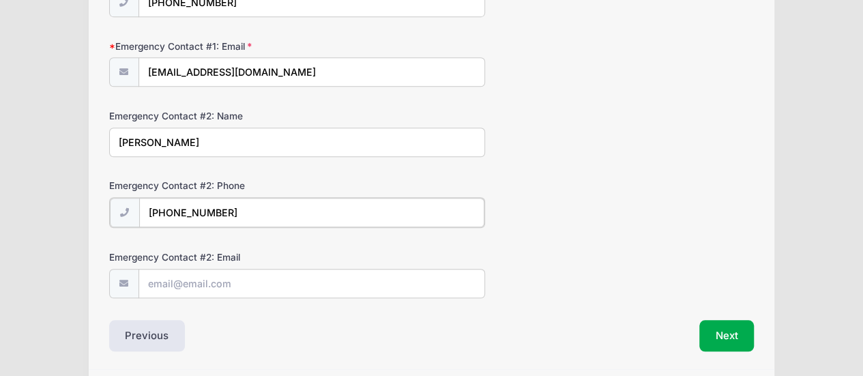 This screenshot has height=376, width=863. Describe the element at coordinates (147, 336) in the screenshot. I see `button: Previous` at that location.